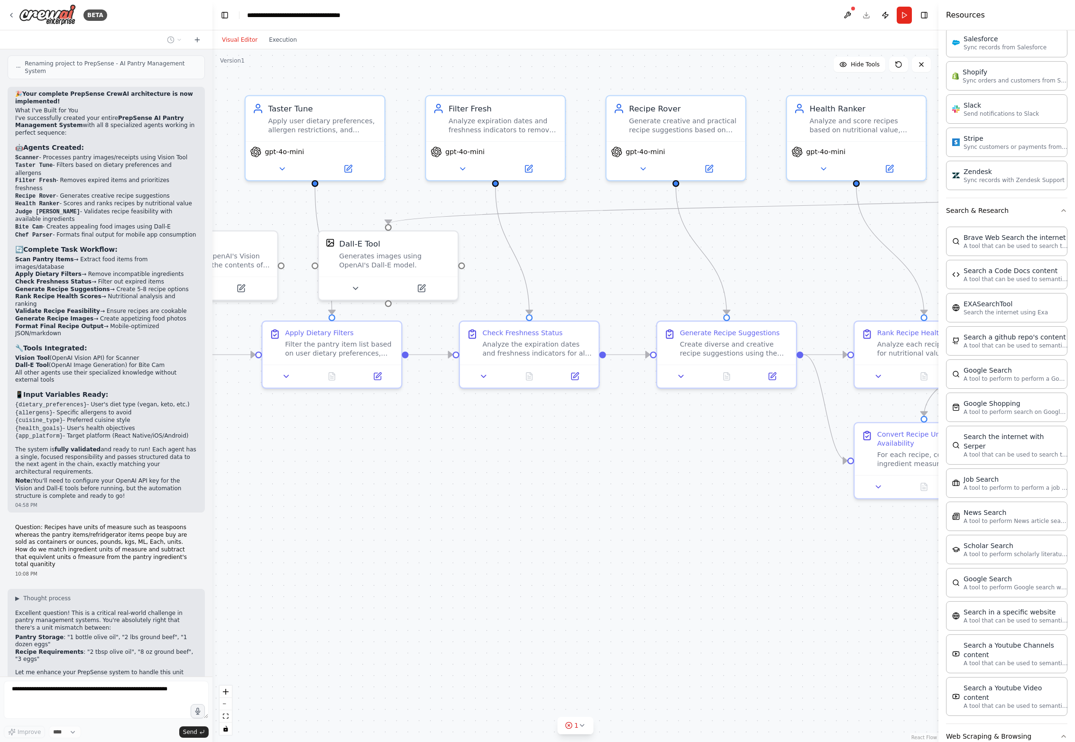  I want to click on strong: Recipe Requirements, so click(49, 652).